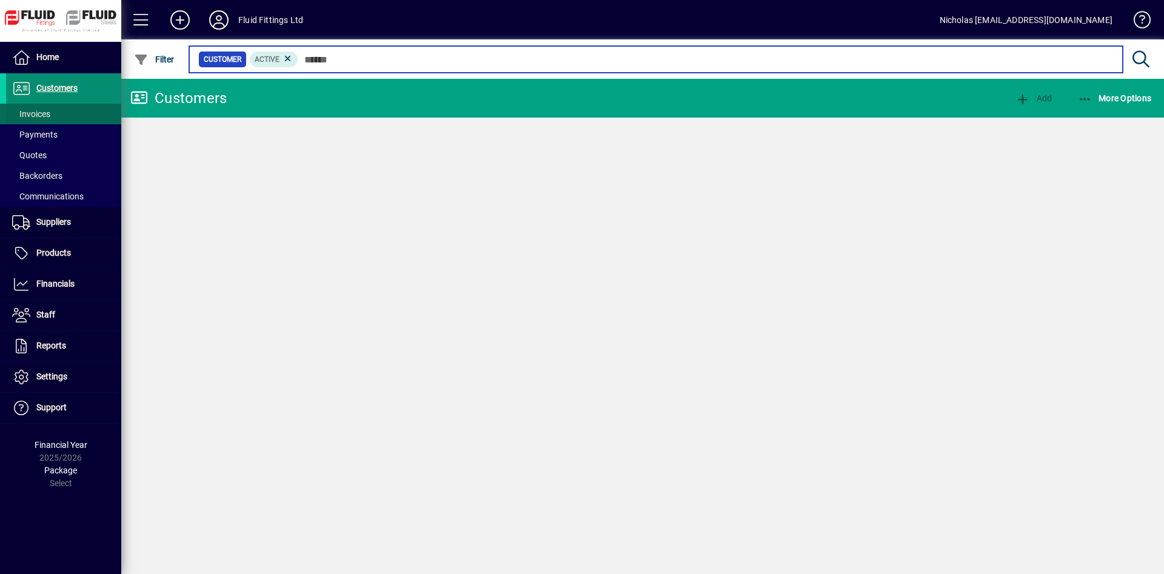  Describe the element at coordinates (52, 408) in the screenshot. I see `span: Support` at that location.